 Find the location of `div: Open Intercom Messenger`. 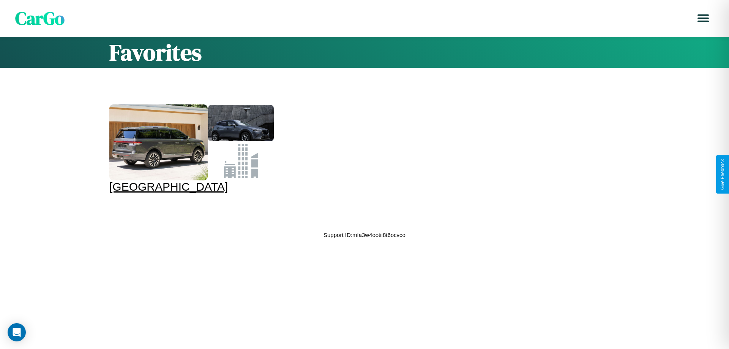

div: Open Intercom Messenger is located at coordinates (17, 332).